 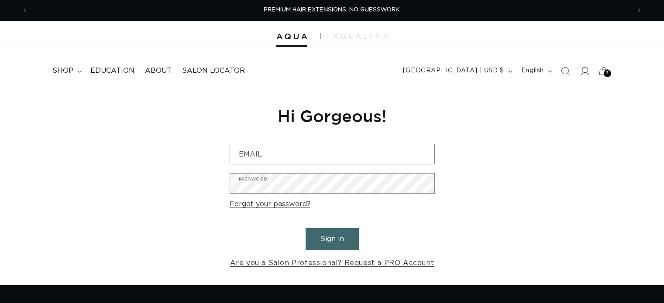 What do you see at coordinates (532, 71) in the screenshot?
I see `span: English` at bounding box center [532, 71].